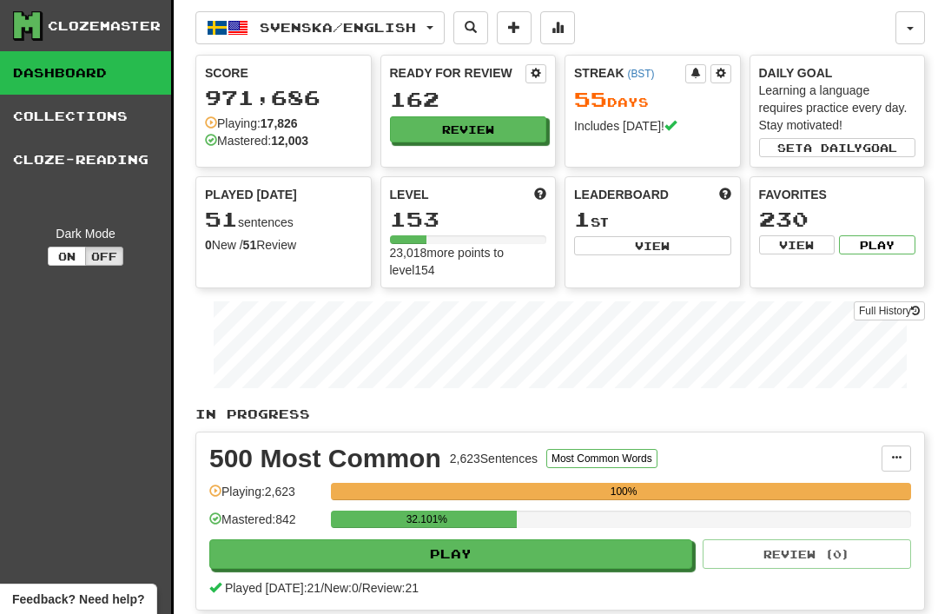  What do you see at coordinates (582, 219) in the screenshot?
I see `span: 1` at bounding box center [582, 219].